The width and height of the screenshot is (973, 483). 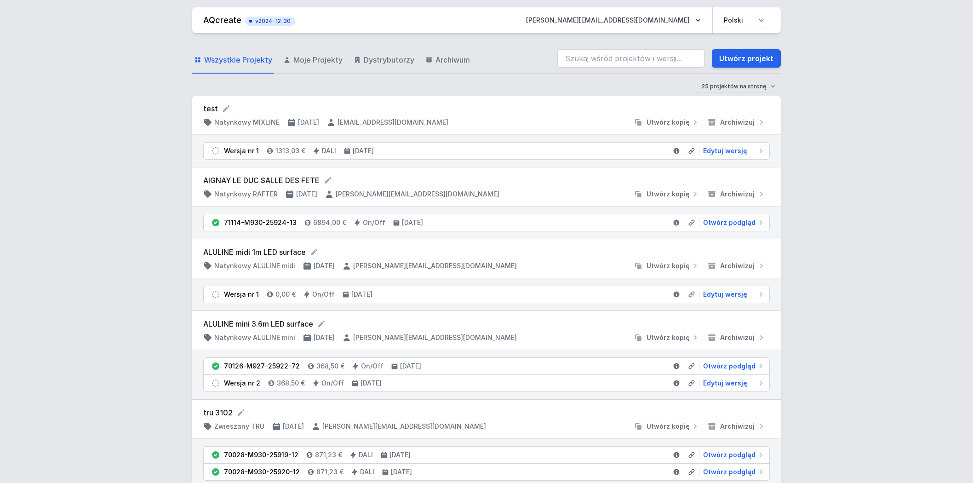 I want to click on form: test, so click(x=487, y=109).